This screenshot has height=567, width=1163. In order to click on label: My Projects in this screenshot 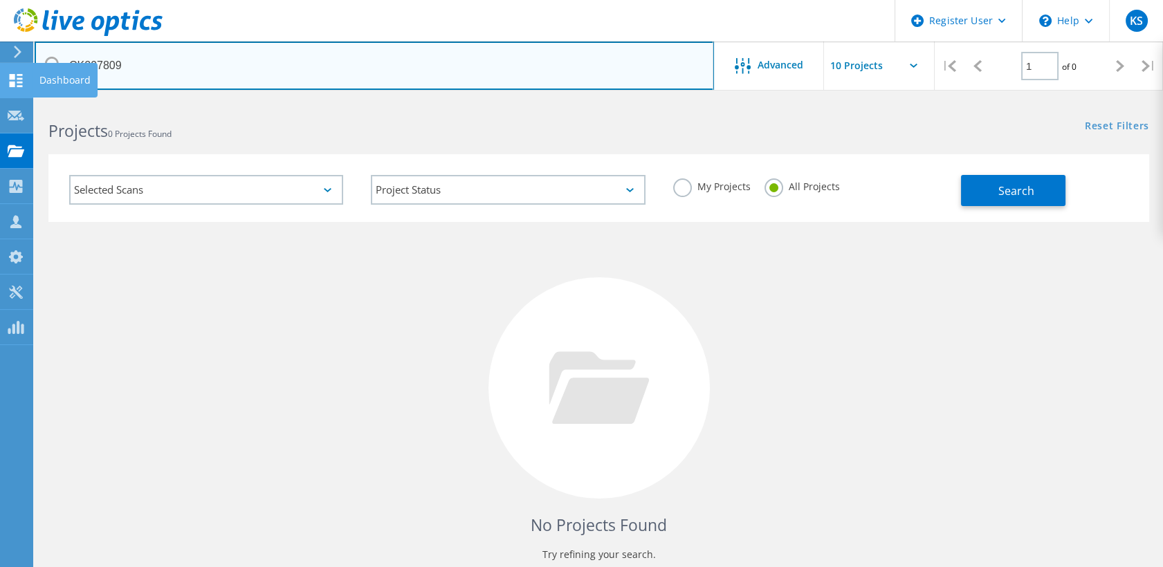, I will do `click(712, 185)`.